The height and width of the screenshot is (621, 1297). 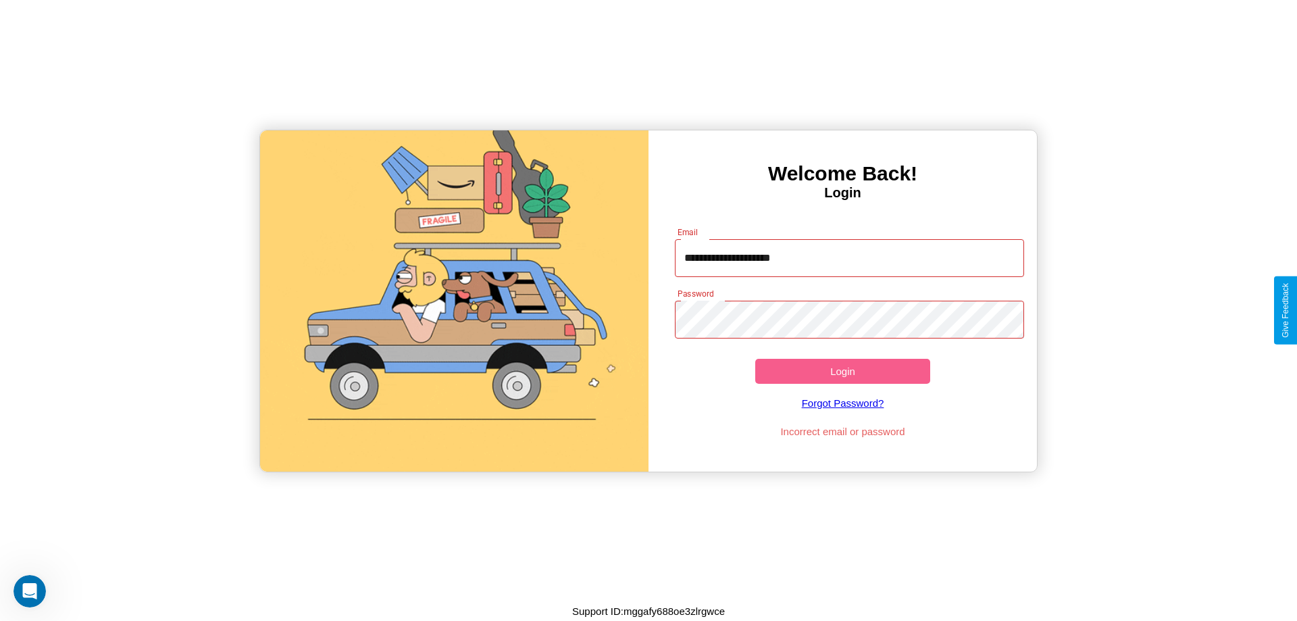 I want to click on p: Incorrect email or password, so click(x=843, y=431).